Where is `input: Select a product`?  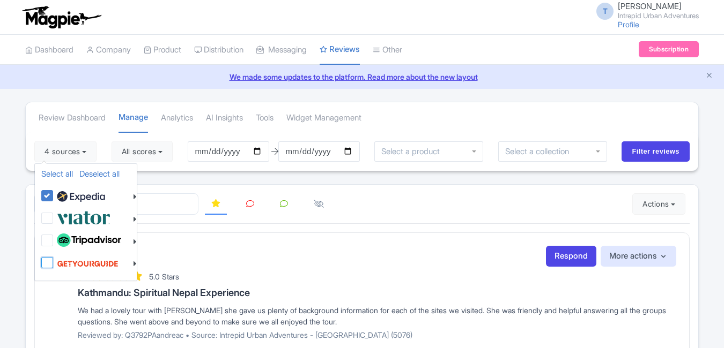 input: Select a product is located at coordinates (413, 152).